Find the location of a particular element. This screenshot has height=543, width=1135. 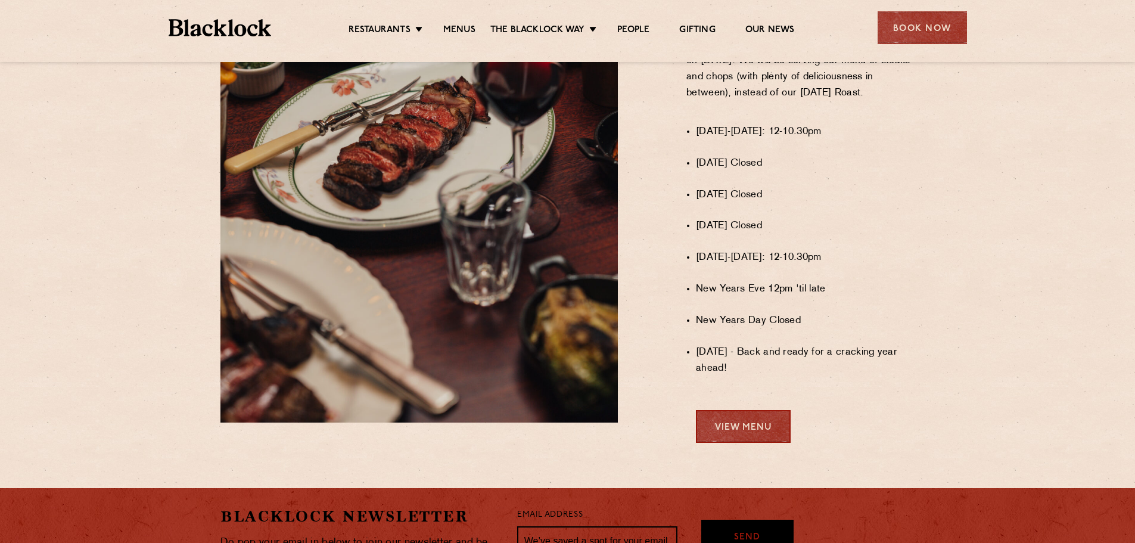

a: The Blacklock Way is located at coordinates (537, 31).